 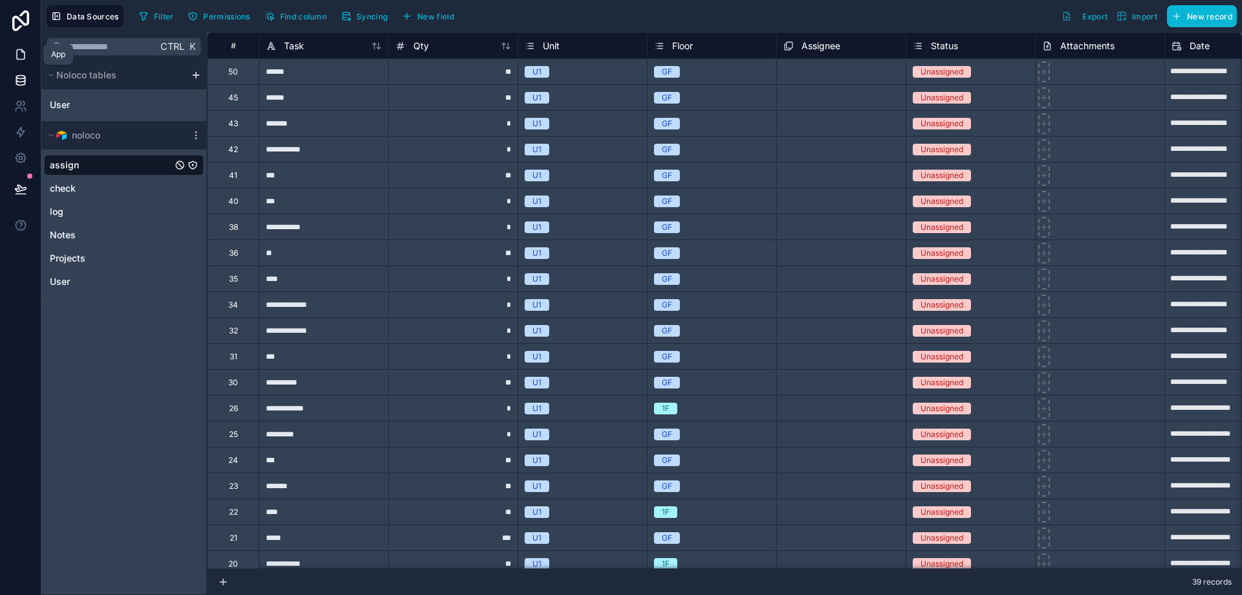 What do you see at coordinates (294, 46) in the screenshot?
I see `span: Task` at bounding box center [294, 46].